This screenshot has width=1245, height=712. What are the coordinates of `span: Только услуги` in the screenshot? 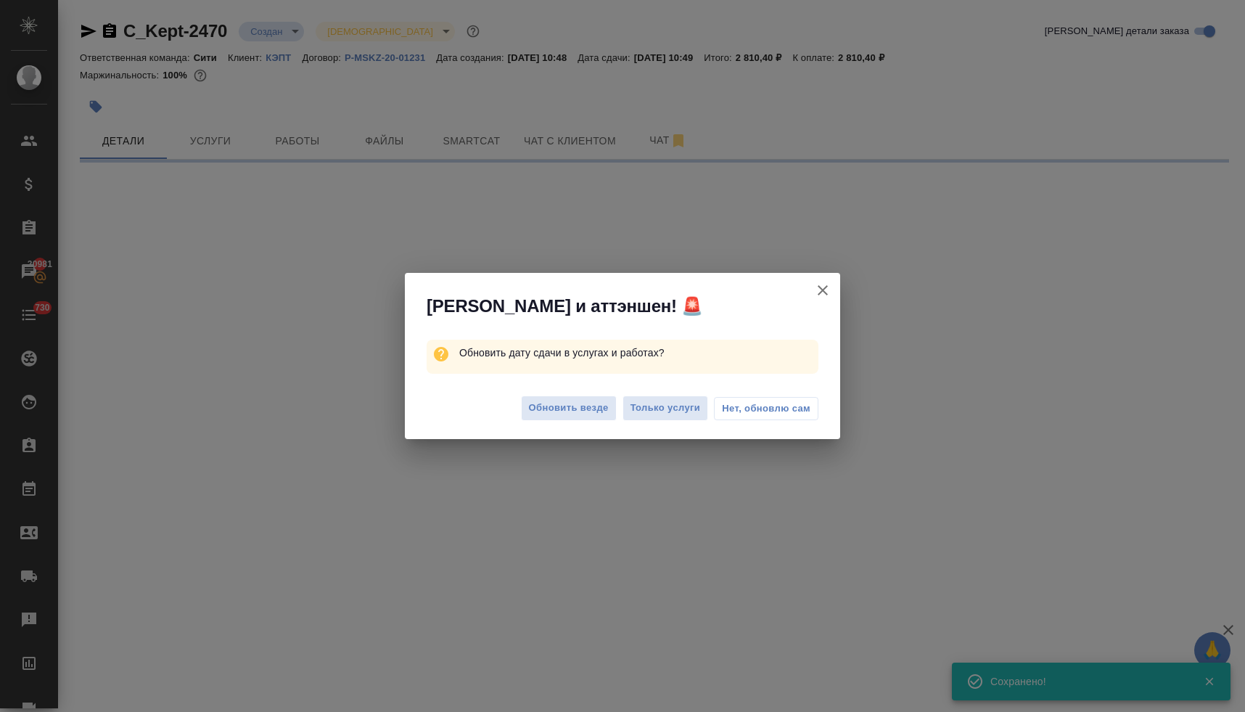 It's located at (665, 408).